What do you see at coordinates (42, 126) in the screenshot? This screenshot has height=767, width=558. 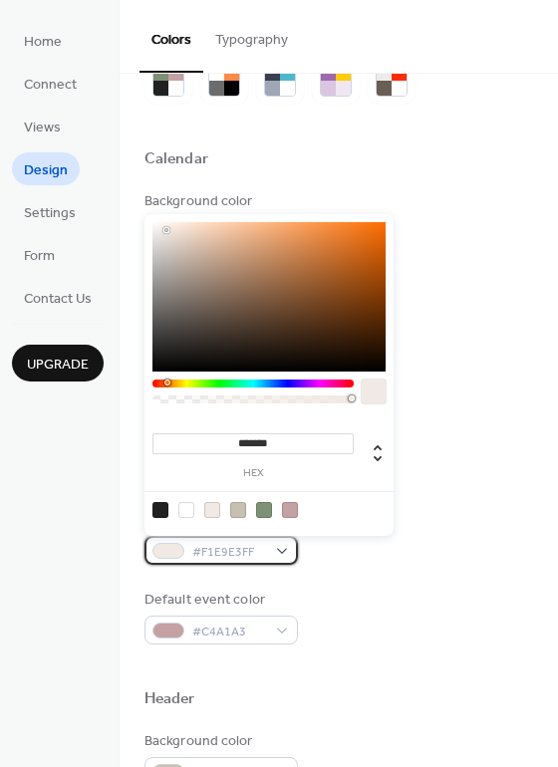 I see `a: Views` at bounding box center [42, 126].